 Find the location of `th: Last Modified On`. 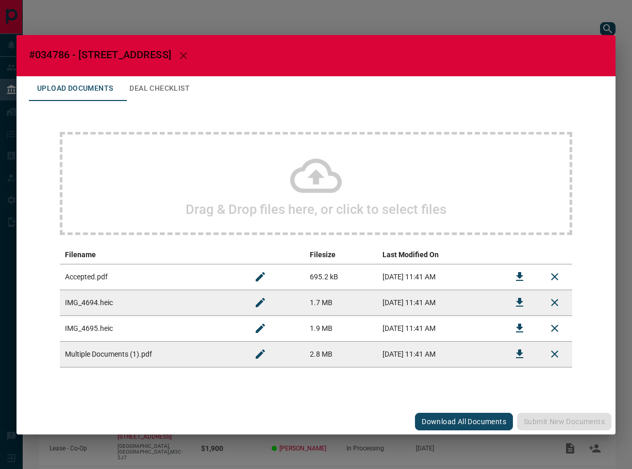

th: Last Modified On is located at coordinates (440, 255).